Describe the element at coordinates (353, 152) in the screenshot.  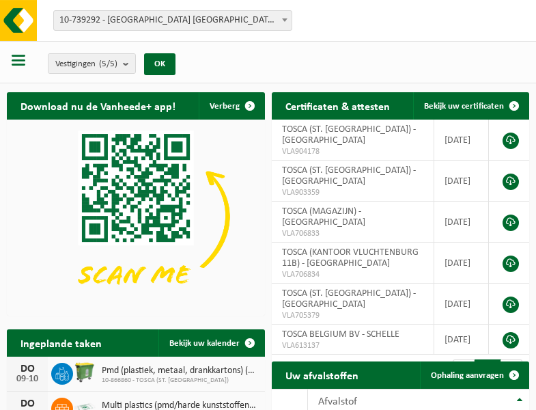
I see `span: VLA904178` at that location.